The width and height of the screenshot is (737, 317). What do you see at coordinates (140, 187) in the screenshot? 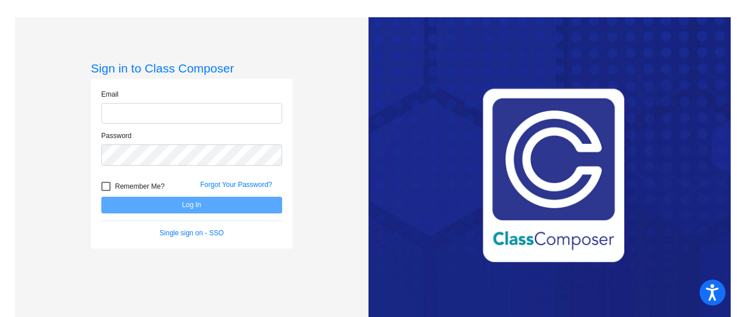
I see `span: Remember Me?` at bounding box center [140, 187].